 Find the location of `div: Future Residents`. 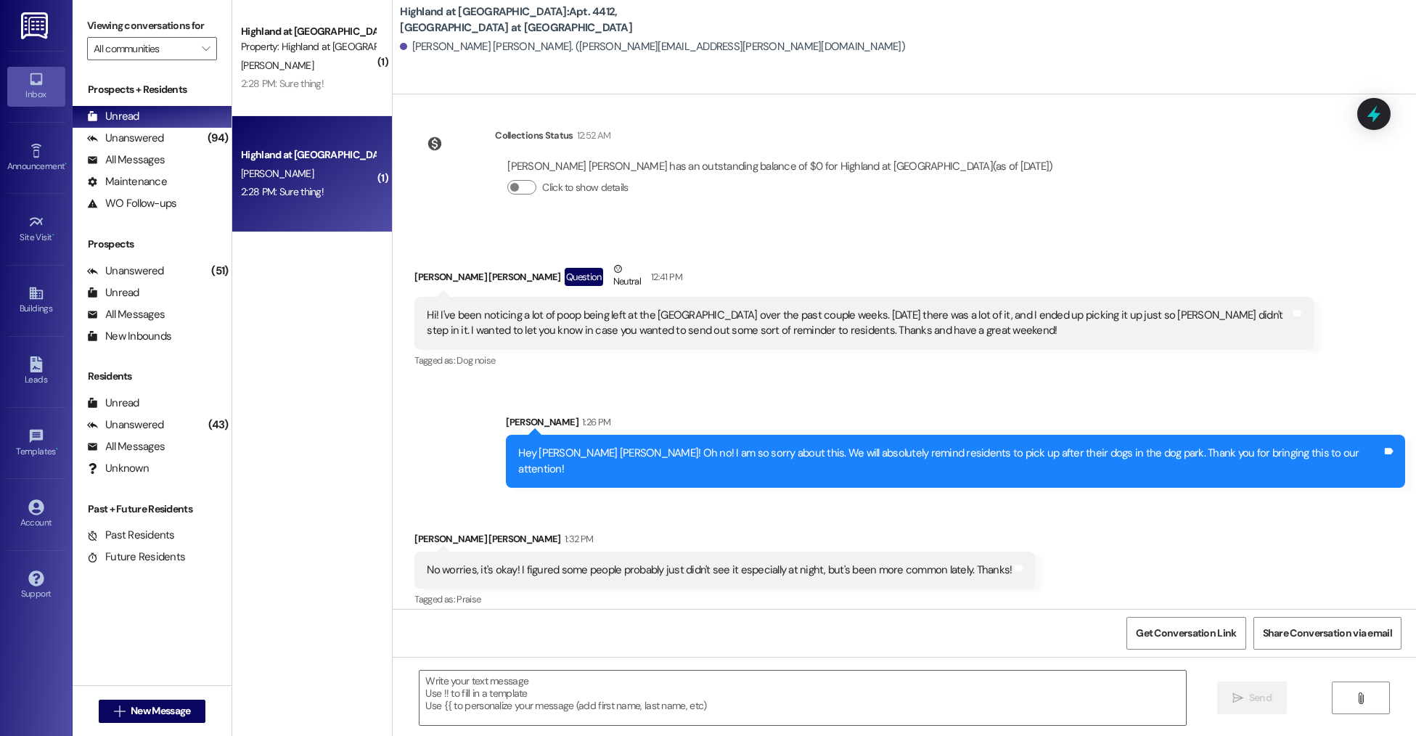

div: Future Residents is located at coordinates (136, 557).